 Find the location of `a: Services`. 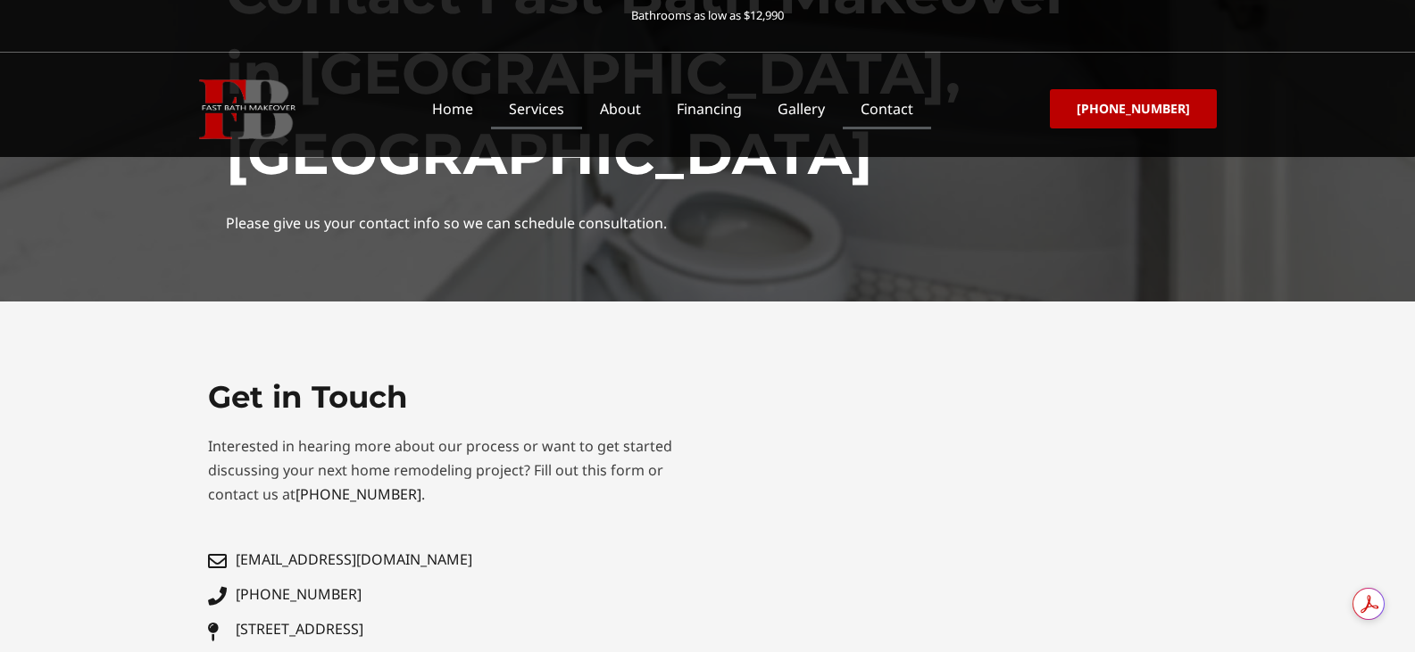

a: Services is located at coordinates (536, 109).